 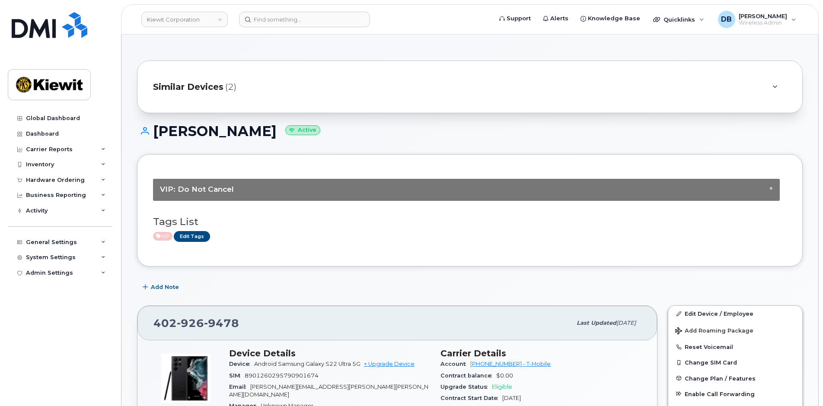 What do you see at coordinates (470, 222) in the screenshot?
I see `h3: Tags List` at bounding box center [470, 222].